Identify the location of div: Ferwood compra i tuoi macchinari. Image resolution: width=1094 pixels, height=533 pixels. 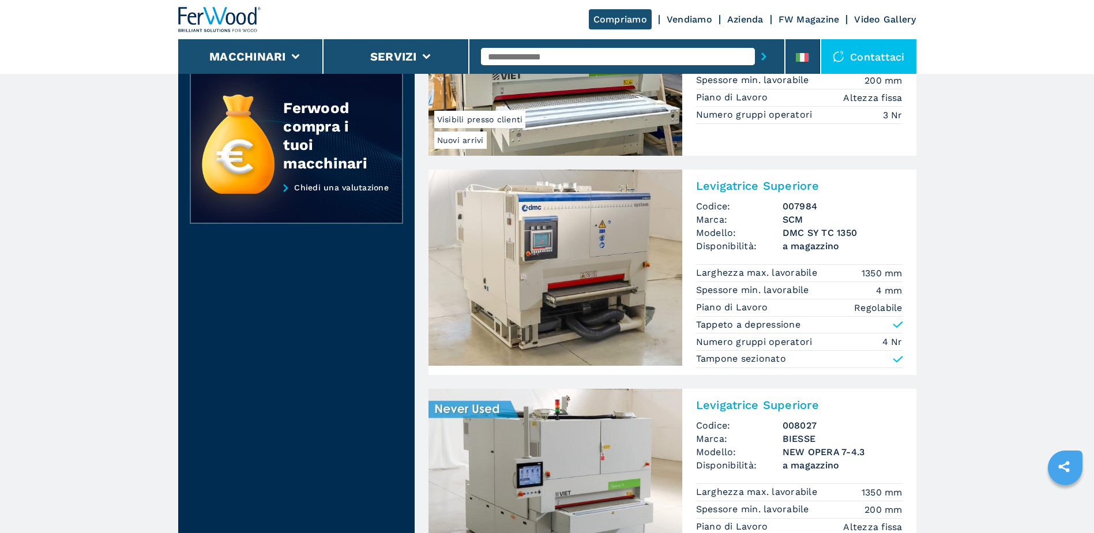
(331, 136).